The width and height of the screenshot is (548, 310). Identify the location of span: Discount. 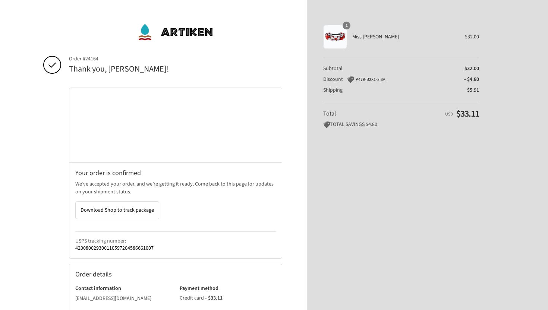
(333, 79).